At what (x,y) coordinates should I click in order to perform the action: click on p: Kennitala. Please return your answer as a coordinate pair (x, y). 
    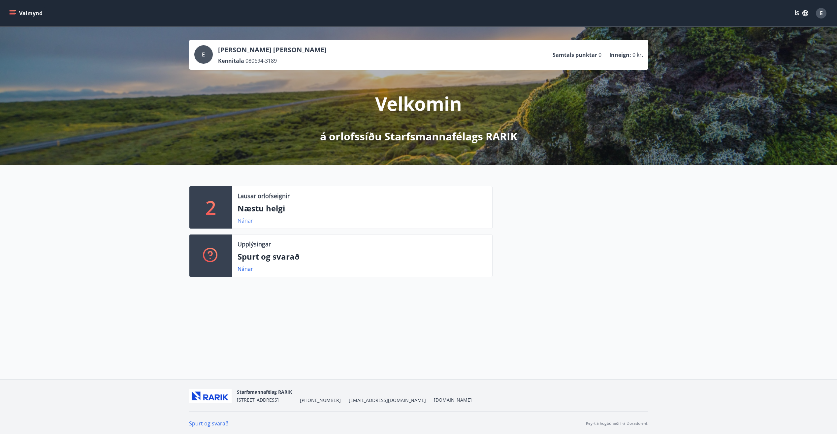
    Looking at the image, I should click on (231, 61).